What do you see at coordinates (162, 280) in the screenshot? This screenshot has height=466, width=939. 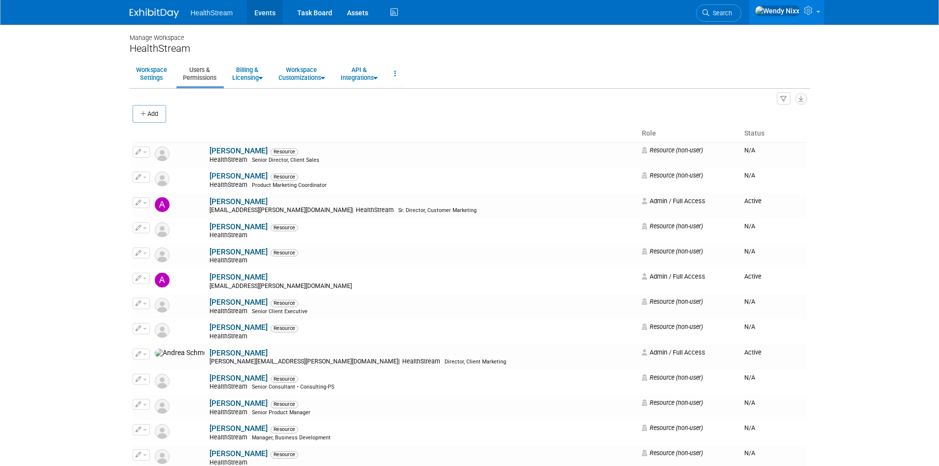 I see `img: Amelie Smith` at bounding box center [162, 280].